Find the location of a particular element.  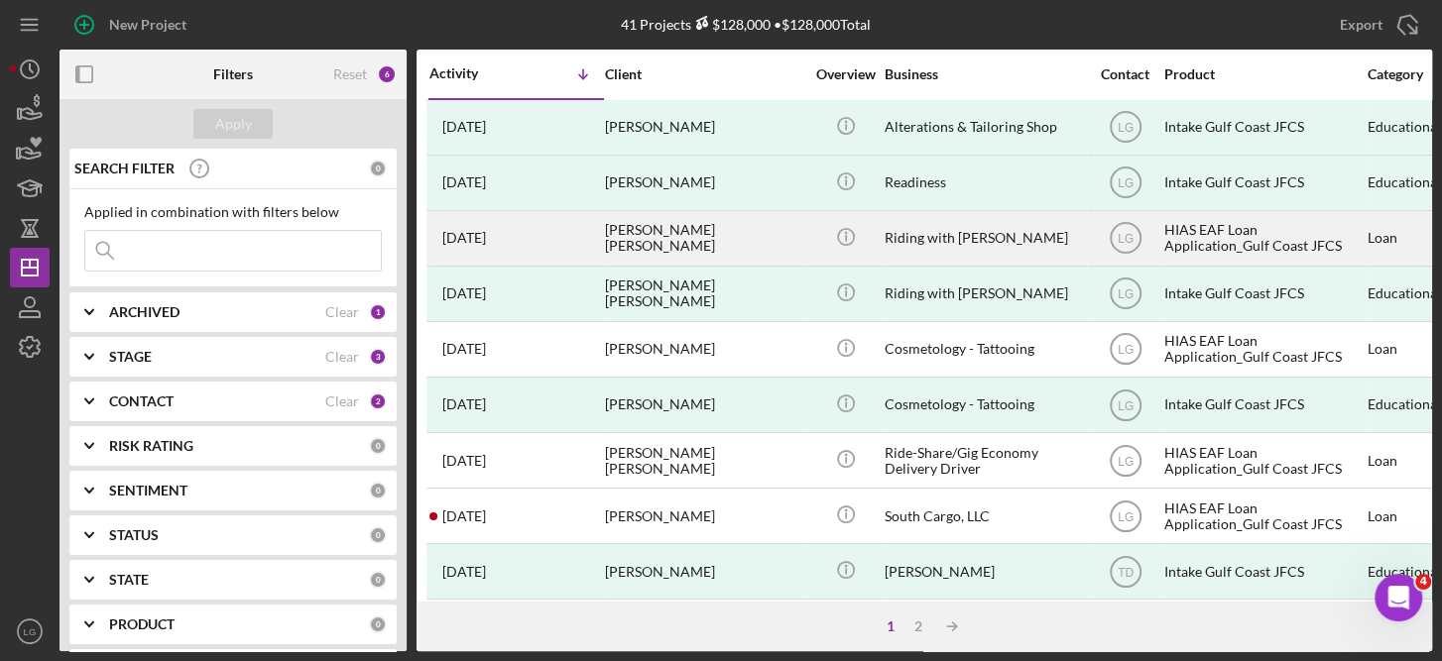

button: New Project is located at coordinates (133, 25).